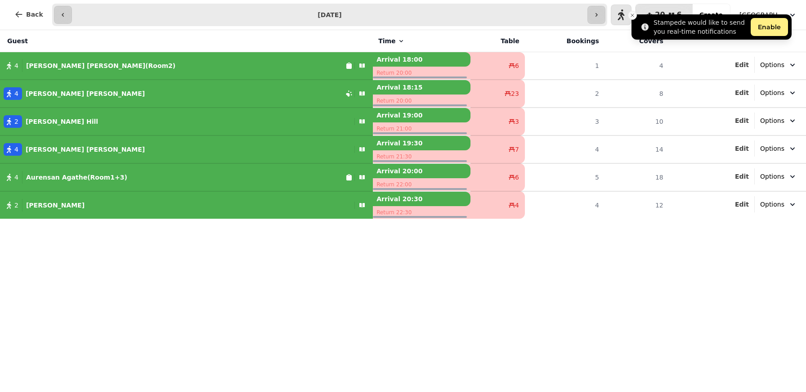  Describe the element at coordinates (422, 157) in the screenshot. I see `p: Return 21:30` at that location.